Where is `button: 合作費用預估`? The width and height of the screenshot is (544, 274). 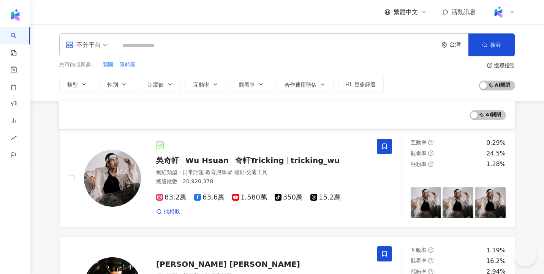 button: 合作費用預估 is located at coordinates (305, 84).